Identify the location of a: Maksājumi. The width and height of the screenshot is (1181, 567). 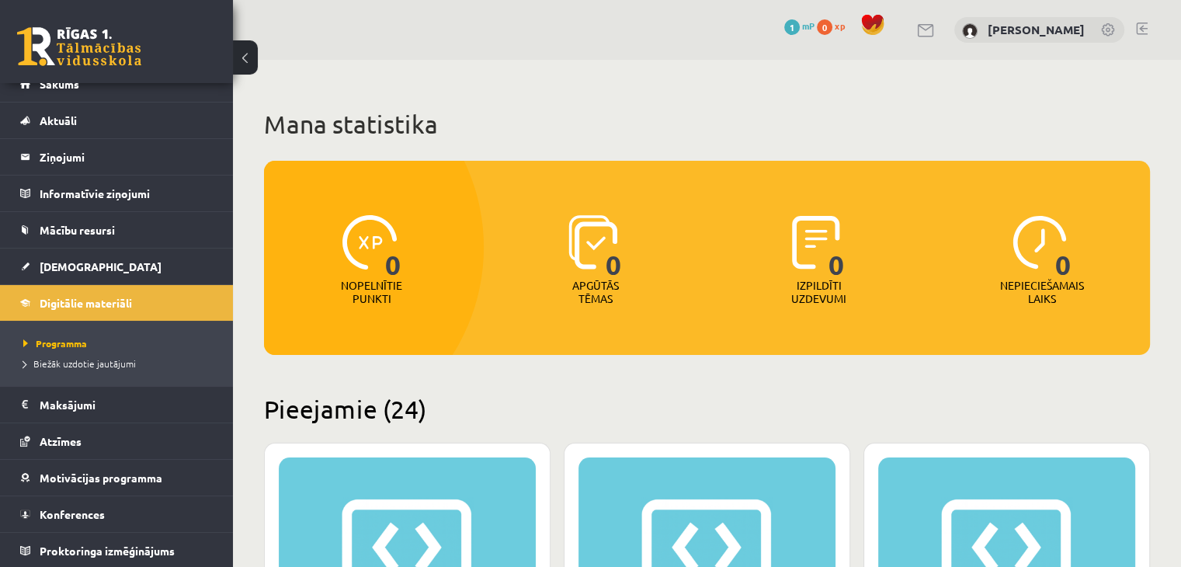
(116, 404).